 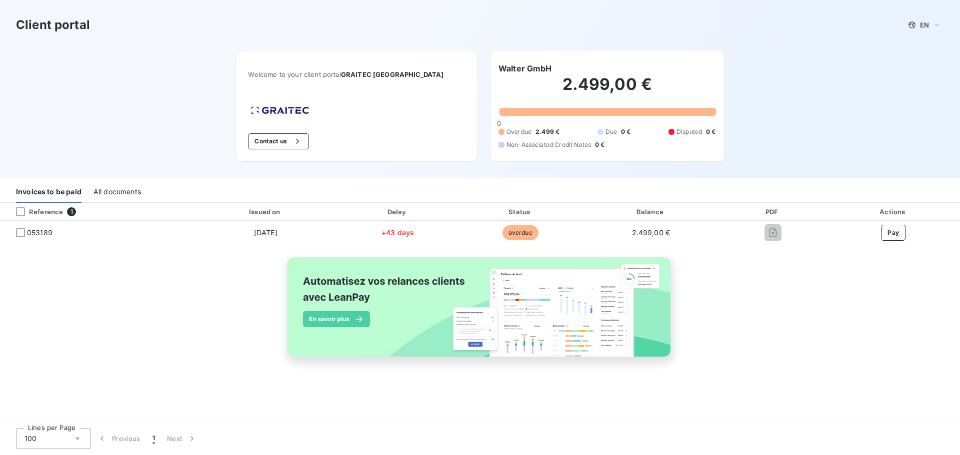 What do you see at coordinates (53, 25) in the screenshot?
I see `h3: Client portal` at bounding box center [53, 25].